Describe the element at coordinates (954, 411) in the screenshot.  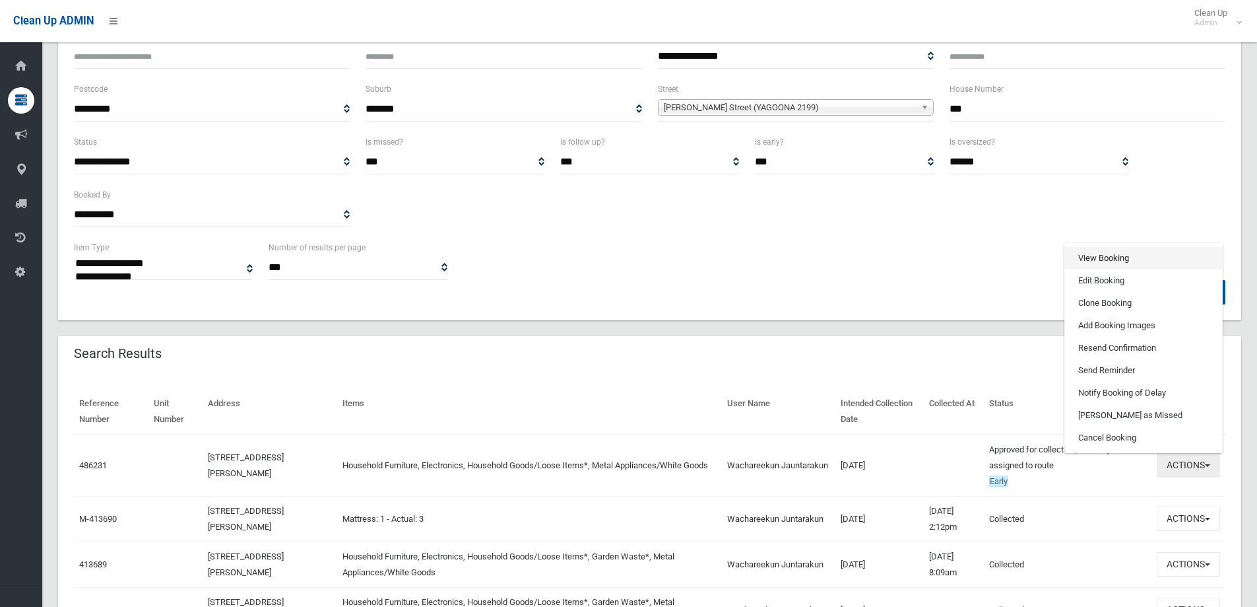
I see `th: Collected At` at that location.